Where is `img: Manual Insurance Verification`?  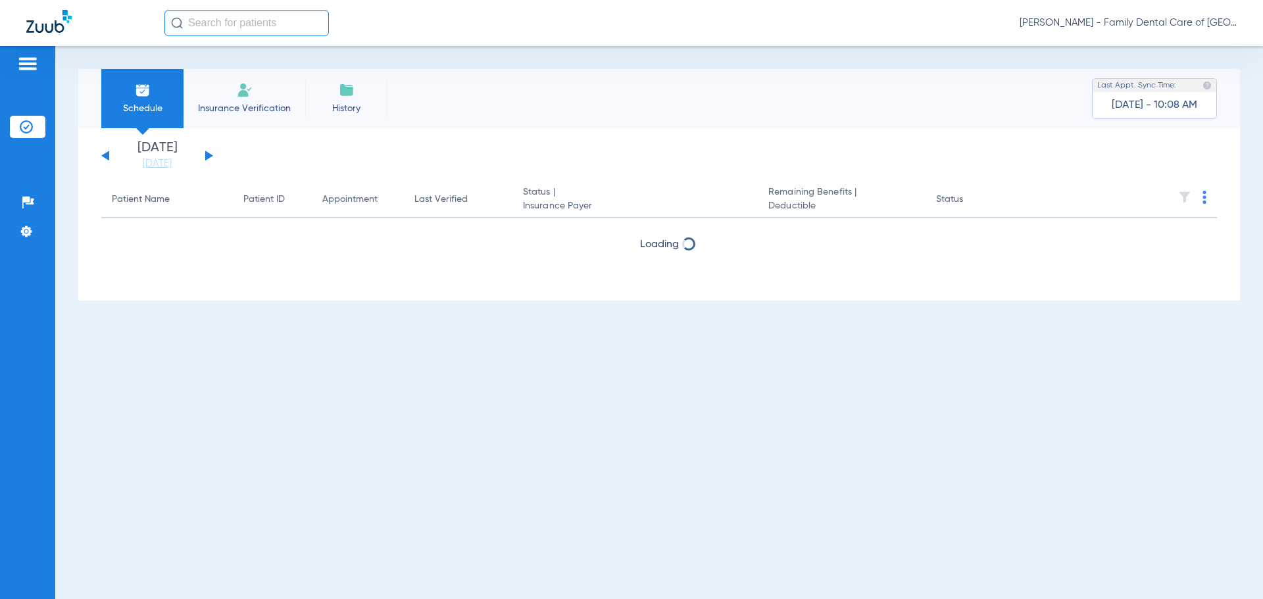
img: Manual Insurance Verification is located at coordinates (245, 90).